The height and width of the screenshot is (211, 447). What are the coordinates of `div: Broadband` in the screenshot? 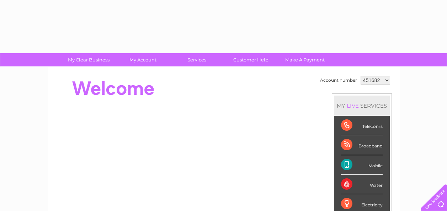 It's located at (362, 145).